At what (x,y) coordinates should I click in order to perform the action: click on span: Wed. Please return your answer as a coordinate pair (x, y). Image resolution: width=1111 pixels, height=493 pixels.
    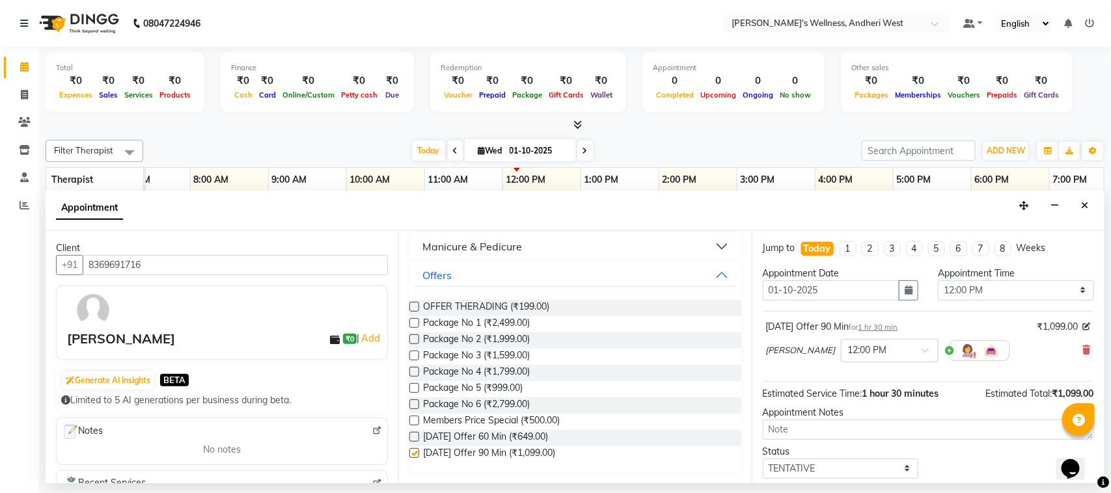
    Looking at the image, I should click on (490, 150).